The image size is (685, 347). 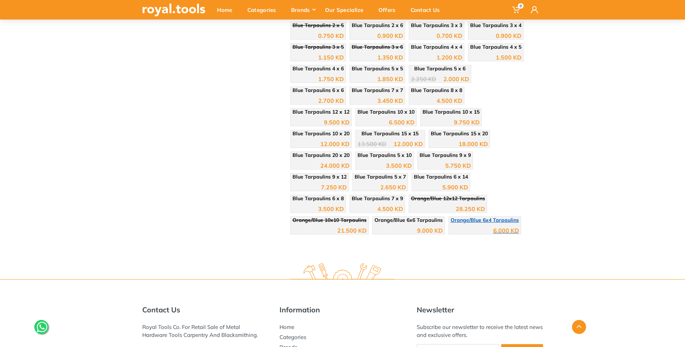 I want to click on div: 3.450 KD, so click(x=390, y=101).